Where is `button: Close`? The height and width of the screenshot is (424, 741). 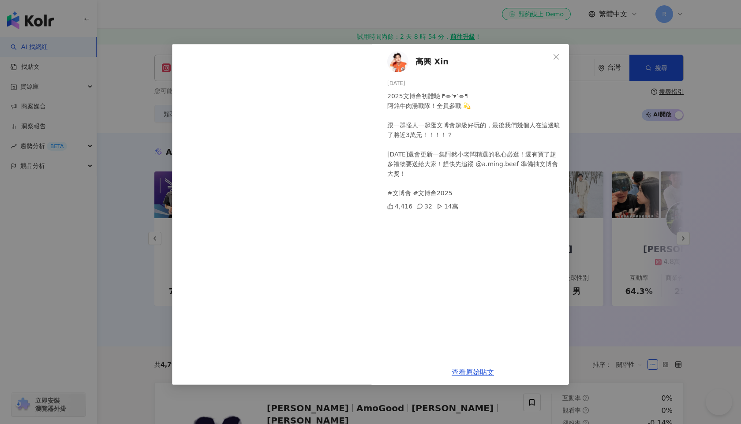 button: Close is located at coordinates (556, 57).